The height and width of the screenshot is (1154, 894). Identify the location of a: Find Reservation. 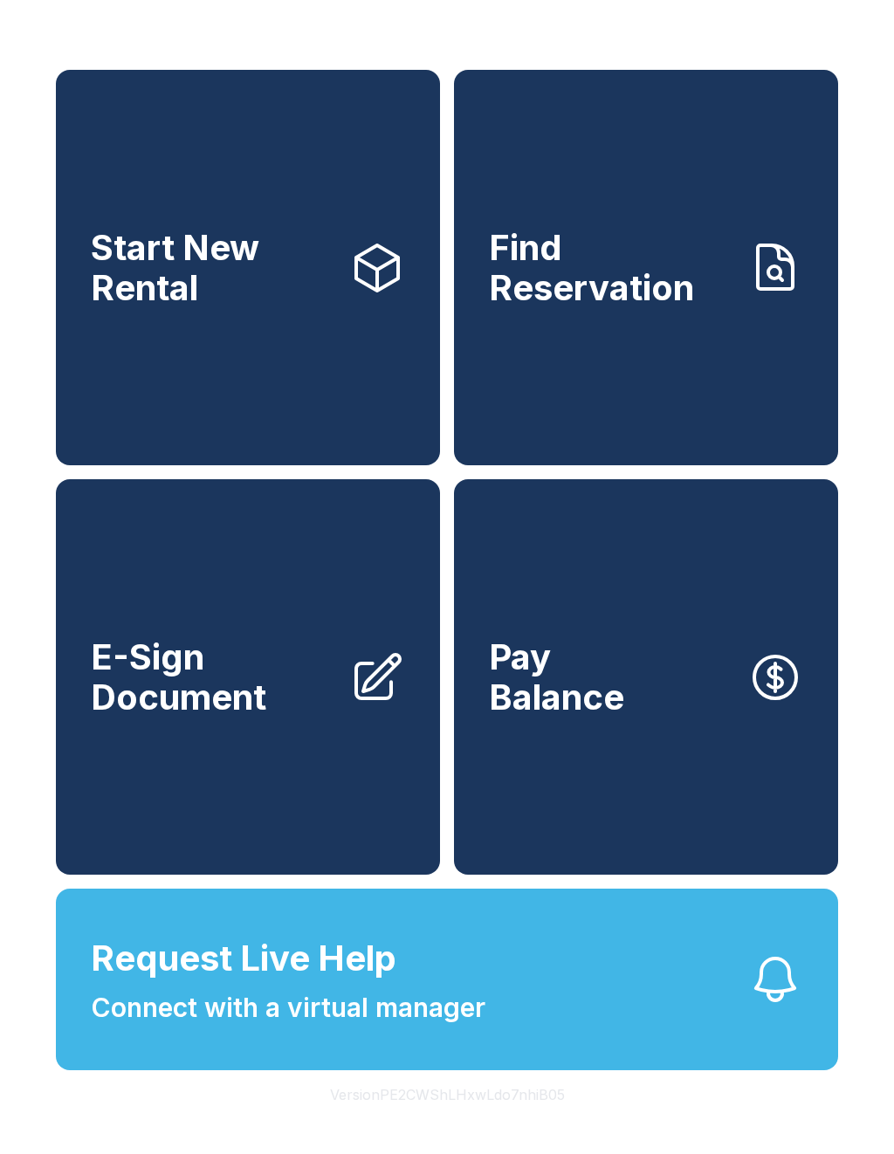
(646, 267).